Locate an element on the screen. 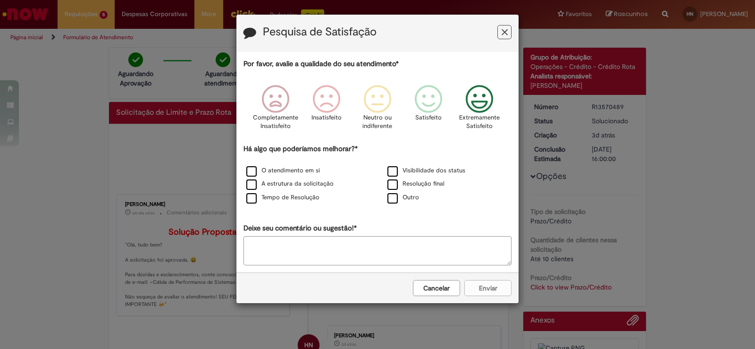 This screenshot has width=755, height=349. div: Completamente Insatisfeito is located at coordinates (275, 110).